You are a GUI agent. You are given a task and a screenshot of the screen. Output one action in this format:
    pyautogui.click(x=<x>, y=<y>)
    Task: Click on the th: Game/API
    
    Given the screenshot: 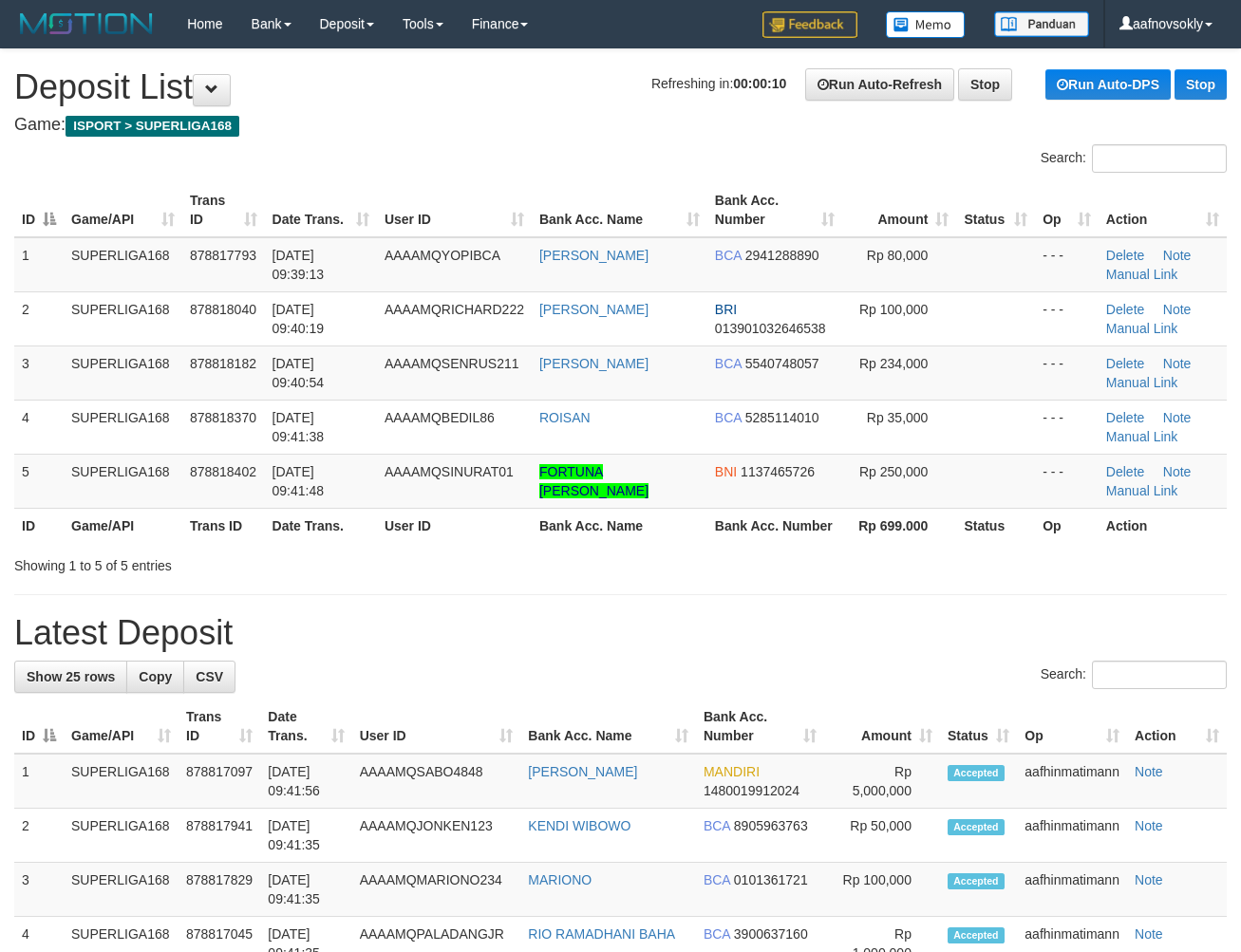 What is the action you would take?
    pyautogui.click(x=123, y=525)
    